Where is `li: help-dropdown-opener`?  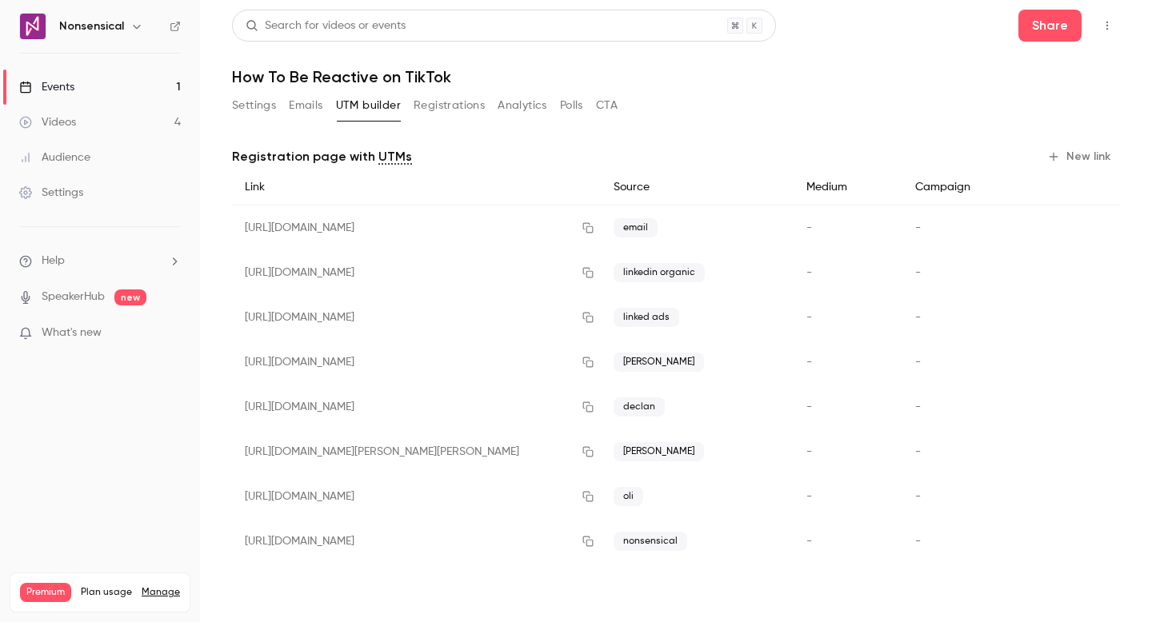 li: help-dropdown-opener is located at coordinates (100, 261).